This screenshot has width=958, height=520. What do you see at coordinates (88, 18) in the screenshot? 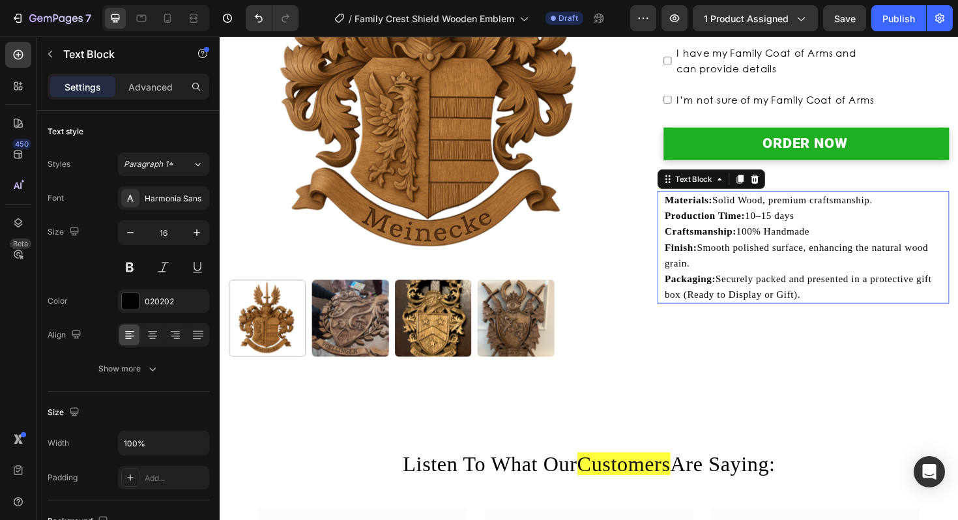
I see `p: 7` at bounding box center [88, 18].